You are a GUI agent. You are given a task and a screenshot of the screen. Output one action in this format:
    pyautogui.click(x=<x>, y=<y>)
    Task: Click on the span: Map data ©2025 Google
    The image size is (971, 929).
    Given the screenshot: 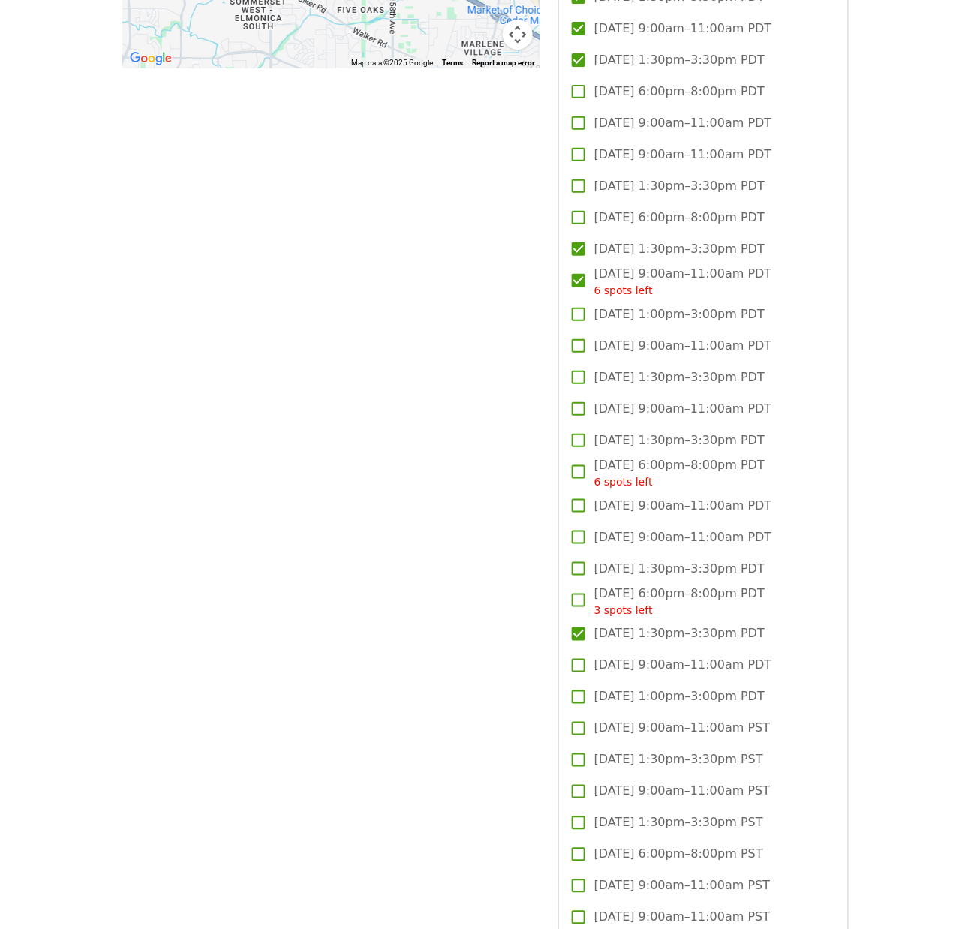 What is the action you would take?
    pyautogui.click(x=392, y=62)
    